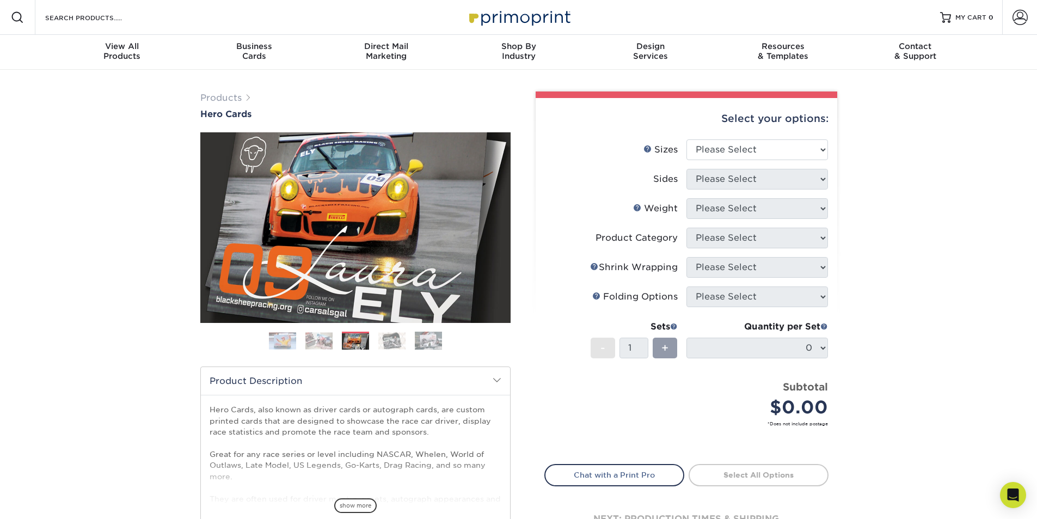  Describe the element at coordinates (761, 407) in the screenshot. I see `div: $0.00` at that location.